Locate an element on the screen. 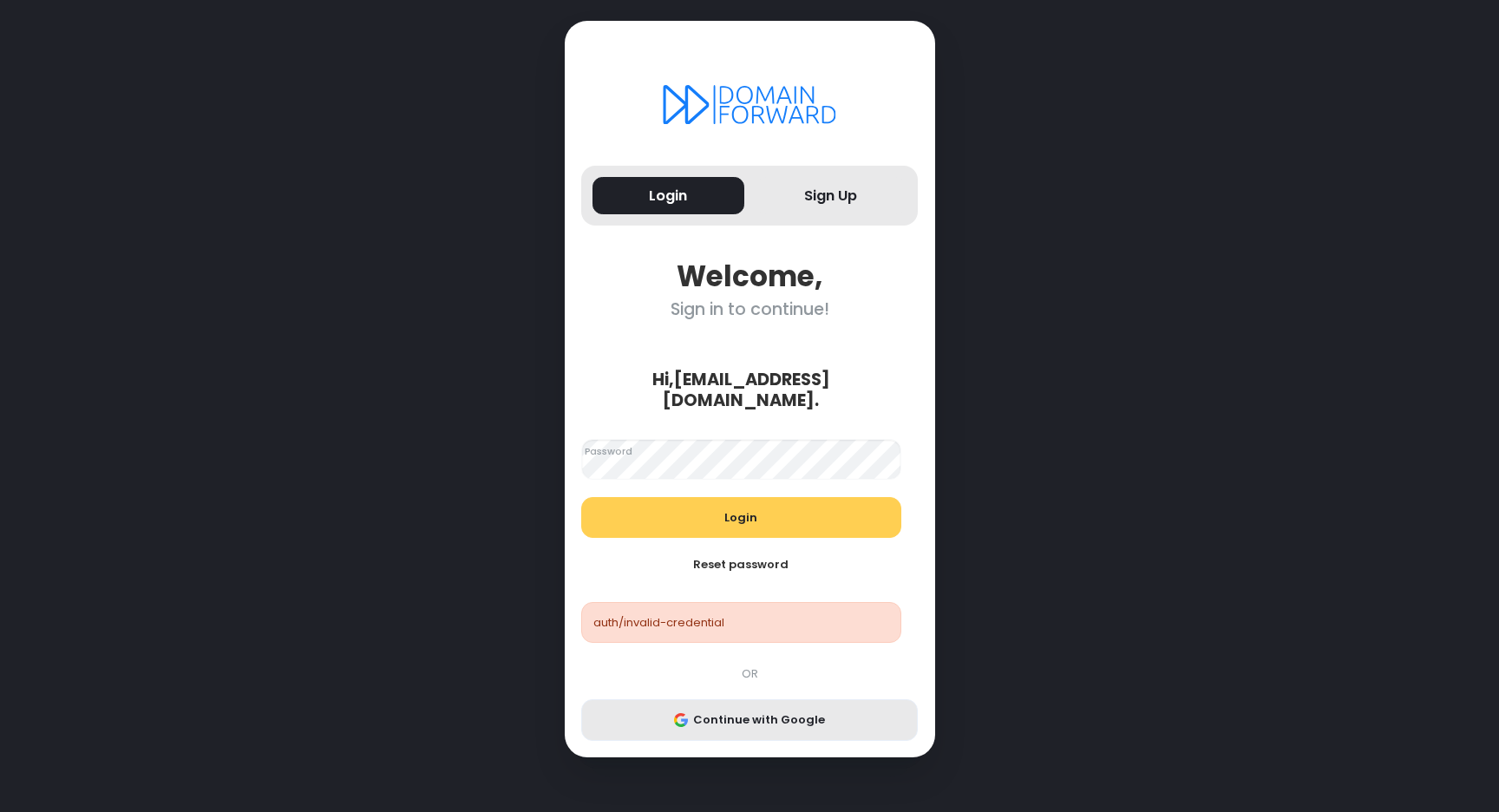  button: Continue with Google is located at coordinates (749, 719).